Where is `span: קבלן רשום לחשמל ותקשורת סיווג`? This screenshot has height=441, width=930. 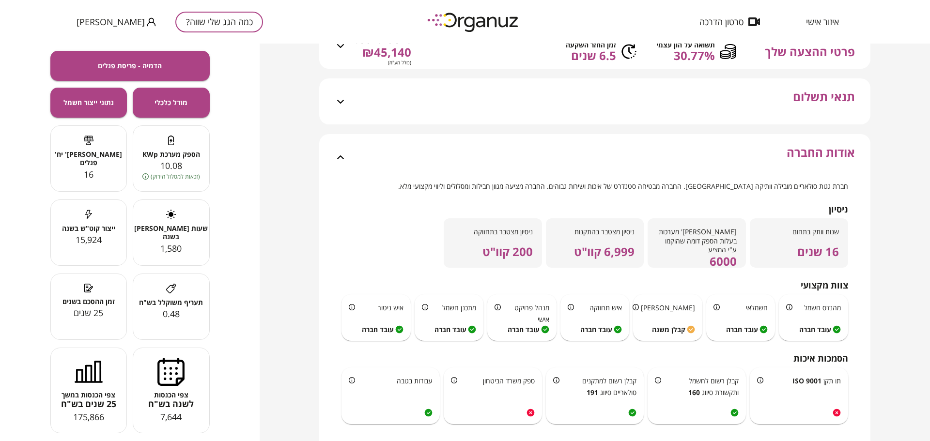 span: קבלן רשום לחשמל ותקשורת סיווג is located at coordinates (713, 386).